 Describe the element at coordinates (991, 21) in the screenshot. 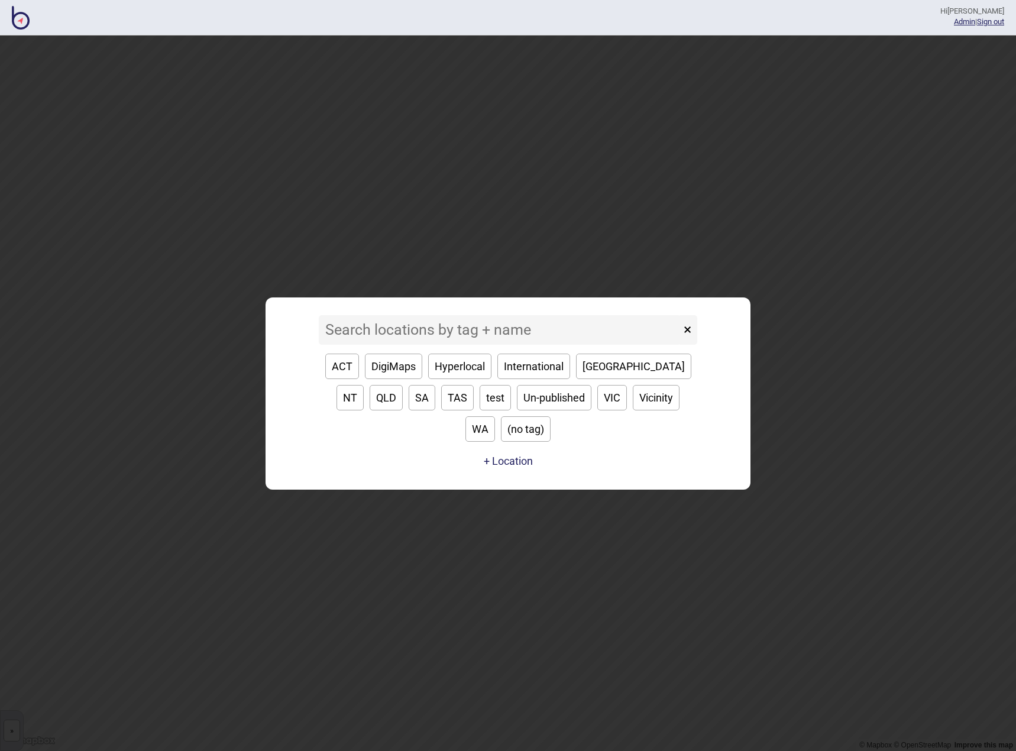

I see `button: Sign out` at that location.